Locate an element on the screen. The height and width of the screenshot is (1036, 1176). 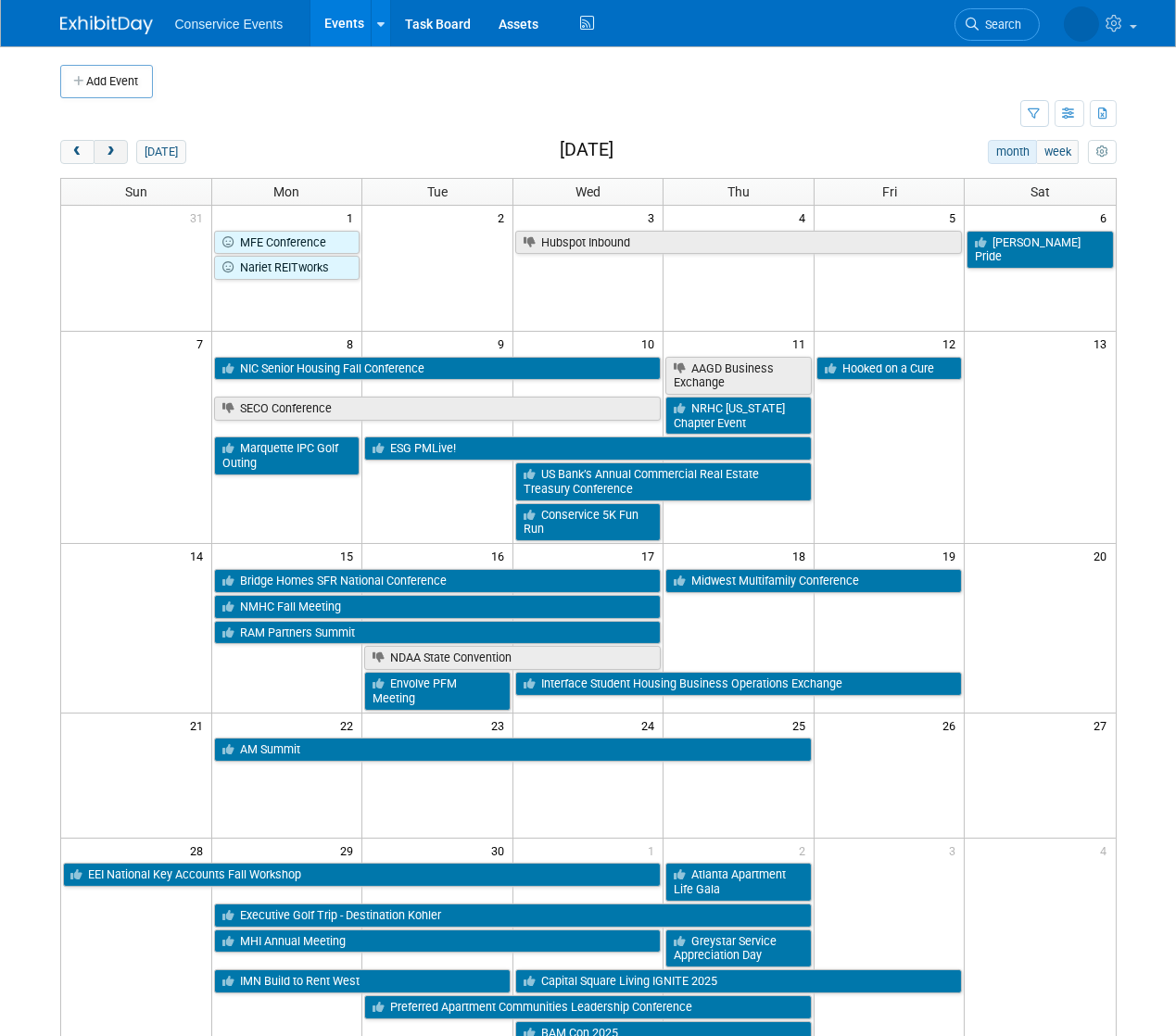
a: US Bank’s Annual Commercial Real Estate Treasury Conference is located at coordinates (663, 481).